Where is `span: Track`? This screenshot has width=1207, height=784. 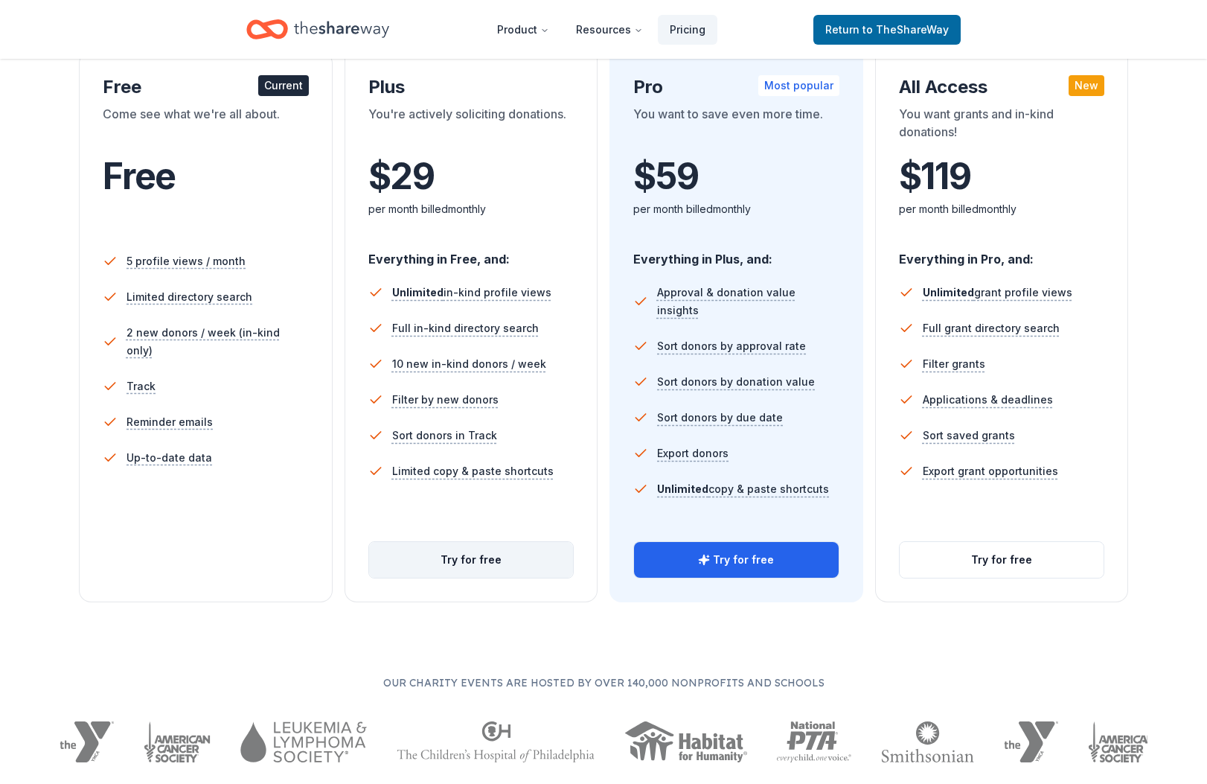
span: Track is located at coordinates (141, 386).